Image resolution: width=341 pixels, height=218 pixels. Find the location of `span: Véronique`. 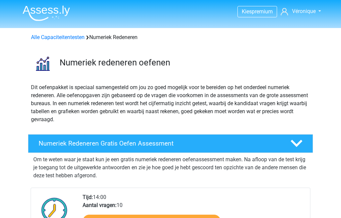

span: Véronique is located at coordinates (304, 11).